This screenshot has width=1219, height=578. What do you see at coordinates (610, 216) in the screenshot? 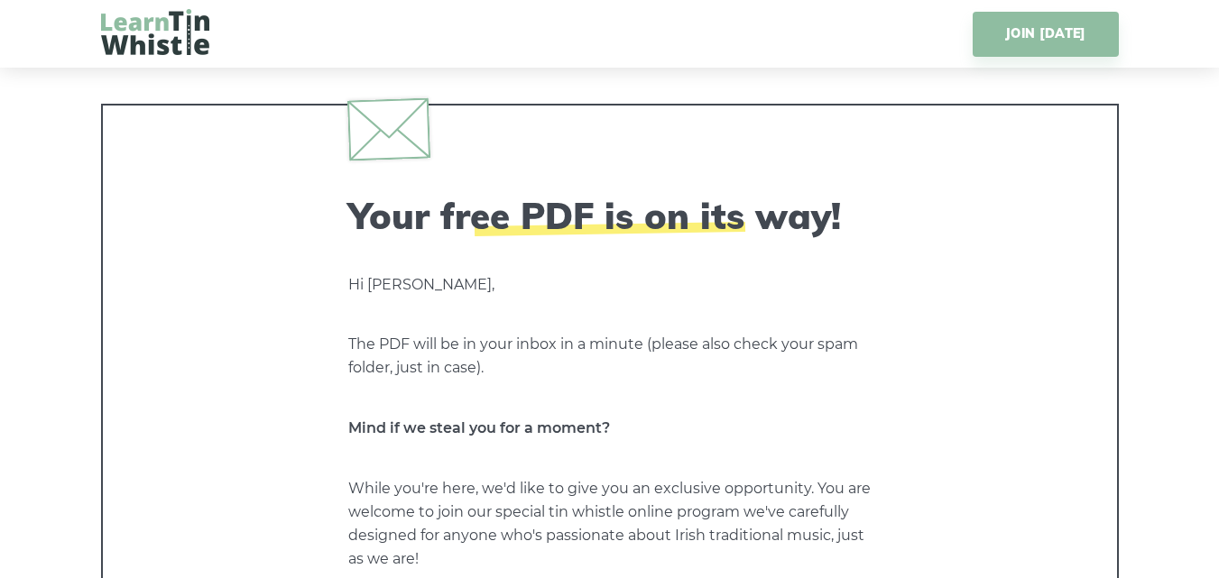
I see `h2: Your free PDF is on its way!` at bounding box center [610, 216].